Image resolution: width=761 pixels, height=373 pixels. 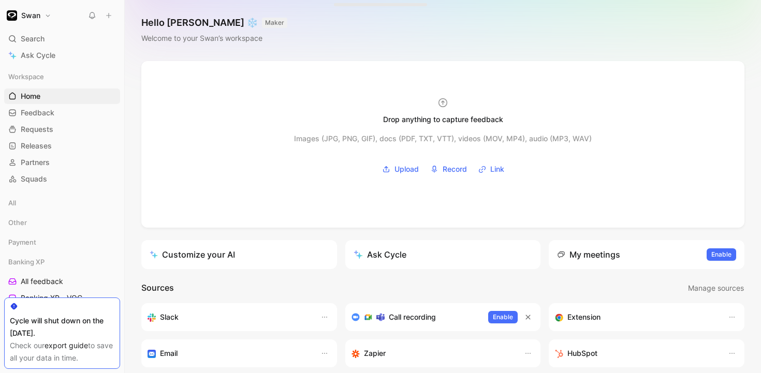 I want to click on div: Check our to save all your data in time., so click(x=62, y=352).